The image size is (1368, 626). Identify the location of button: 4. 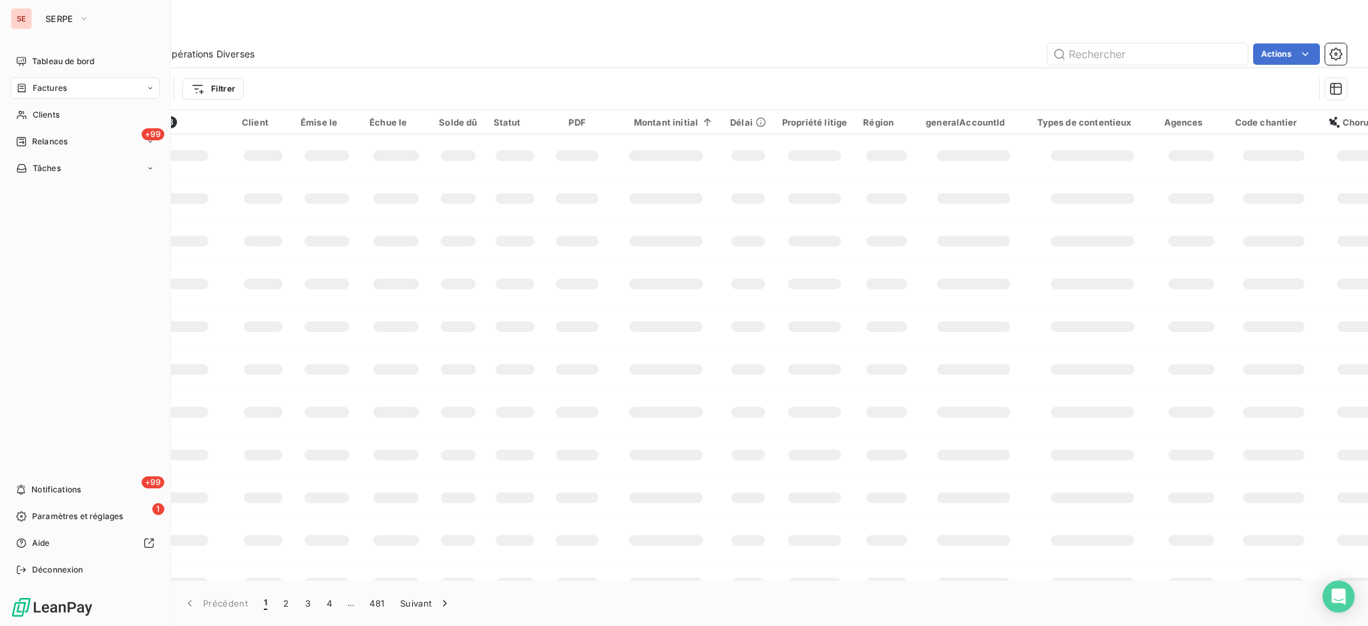
(329, 603).